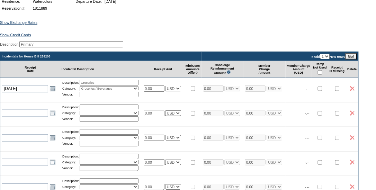  Describe the element at coordinates (223, 69) in the screenshot. I see `td: Concierge Reimbursement Amount` at that location.